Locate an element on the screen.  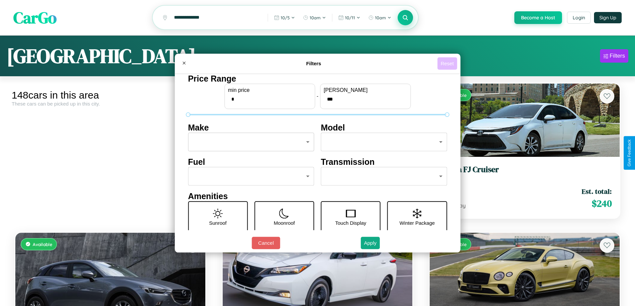
div: Filters is located at coordinates (617, 56).